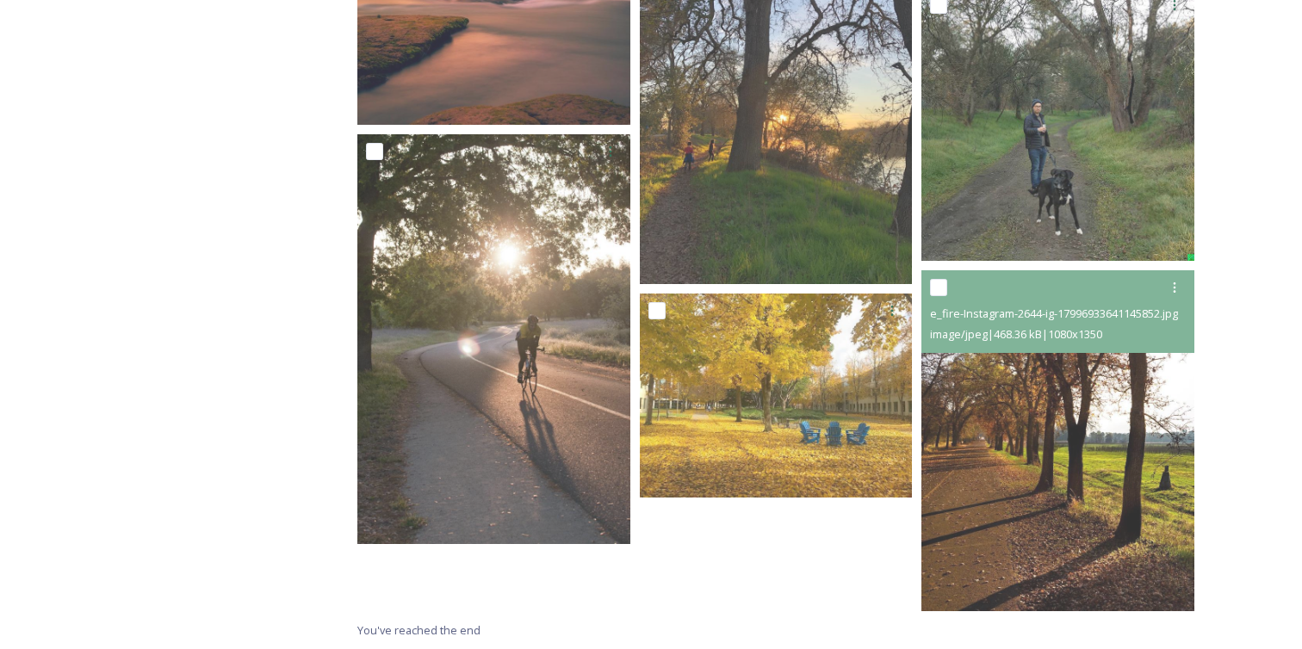  Describe the element at coordinates (776, 395) in the screenshot. I see `img: corygbaseball-Instagram-2644-ig-1923644791109673954_277239137.jpg` at that location.